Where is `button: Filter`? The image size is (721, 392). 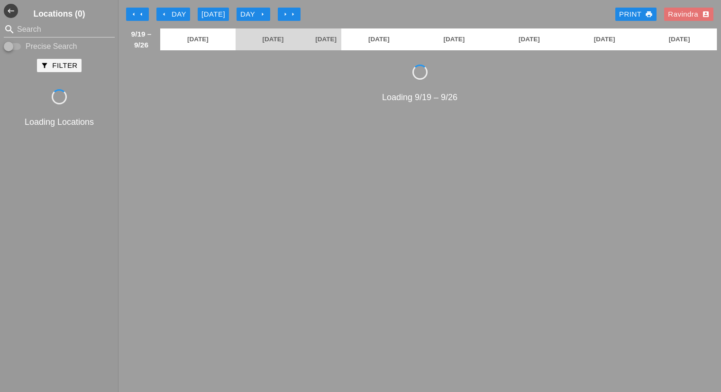
button: Filter is located at coordinates (59, 65).